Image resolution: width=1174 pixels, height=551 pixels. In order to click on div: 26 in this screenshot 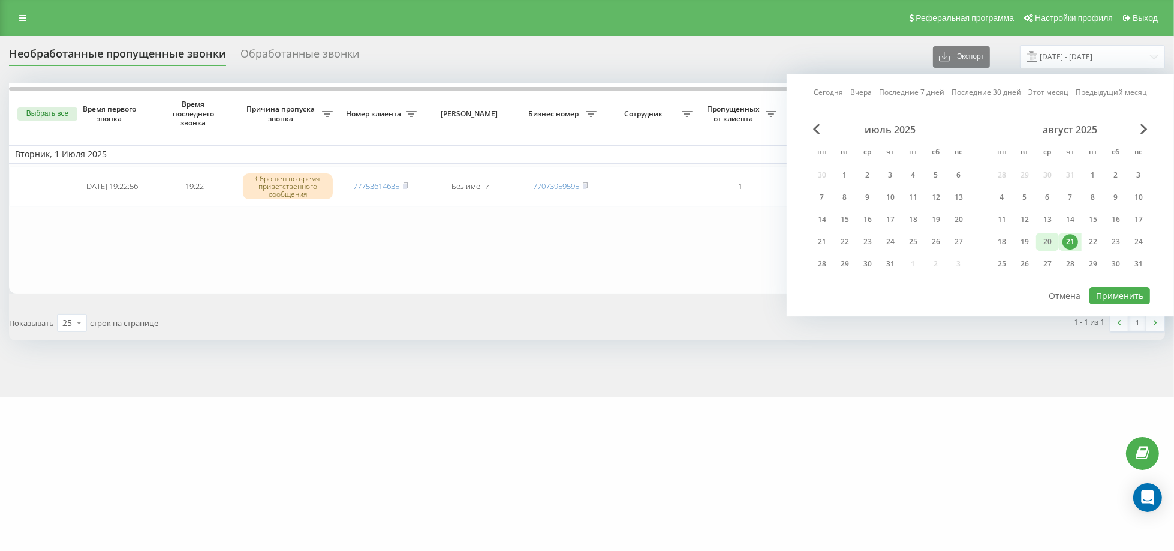, I will do `click(1025, 264)`.